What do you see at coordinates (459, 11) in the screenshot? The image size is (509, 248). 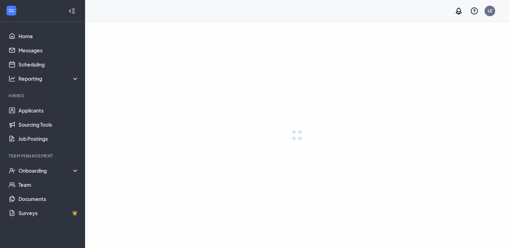 I see `svg: Notifications` at bounding box center [459, 11].